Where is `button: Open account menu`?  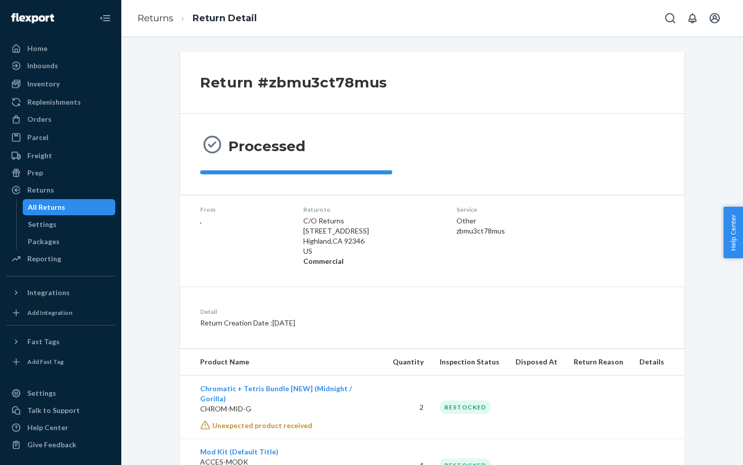 button: Open account menu is located at coordinates (714, 18).